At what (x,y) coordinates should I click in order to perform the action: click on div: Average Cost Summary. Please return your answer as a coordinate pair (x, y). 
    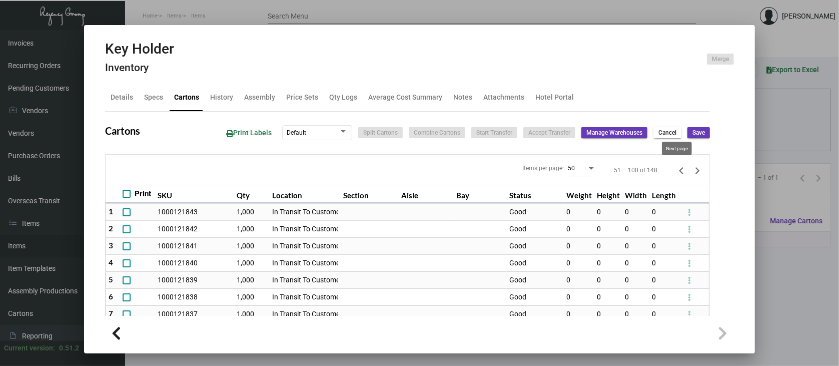
    Looking at the image, I should click on (405, 97).